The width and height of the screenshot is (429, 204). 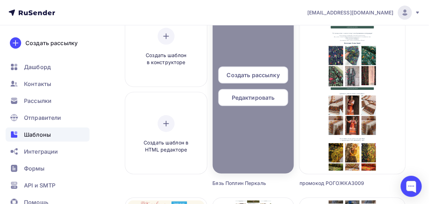 What do you see at coordinates (339, 183) in the screenshot?
I see `div: промокод РОГОЖКА3009` at bounding box center [339, 183].